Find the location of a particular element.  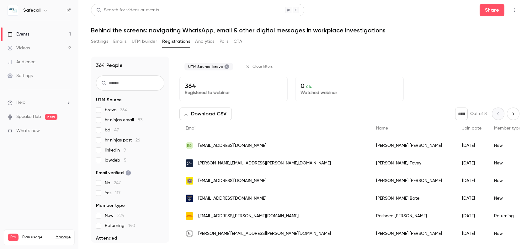

h6: Safecall is located at coordinates (32, 10).